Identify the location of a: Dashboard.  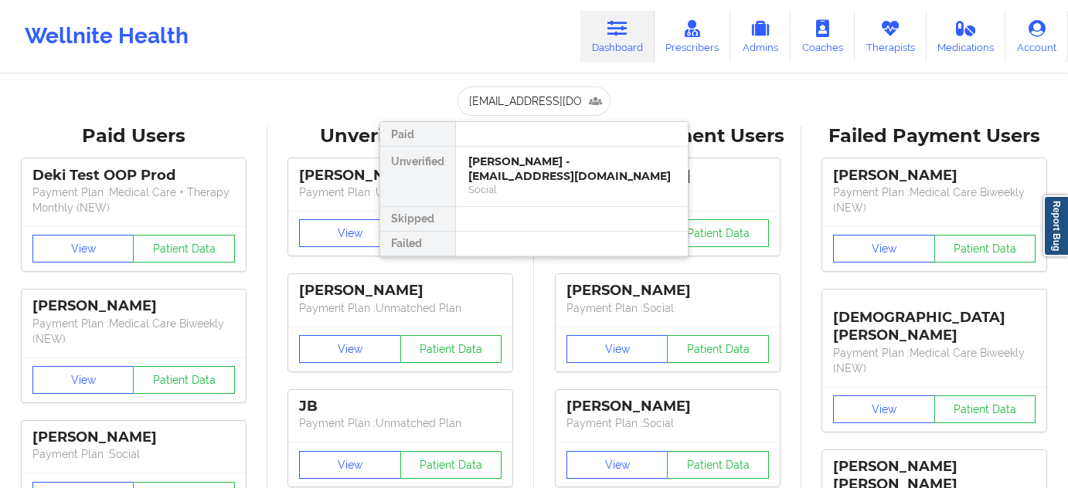
(617, 36).